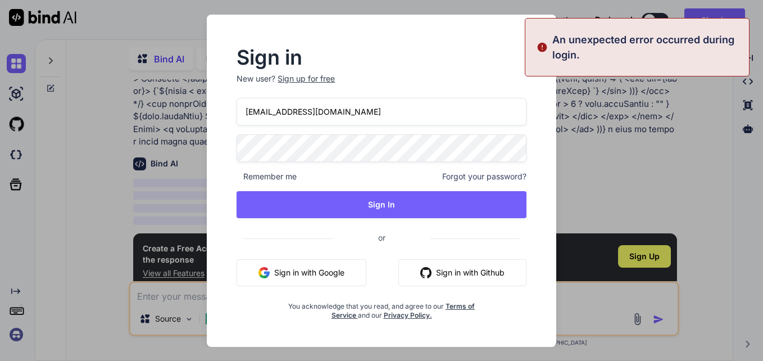 The height and width of the screenshot is (361, 763). What do you see at coordinates (408, 315) in the screenshot?
I see `a: Privacy Policy.` at bounding box center [408, 315].